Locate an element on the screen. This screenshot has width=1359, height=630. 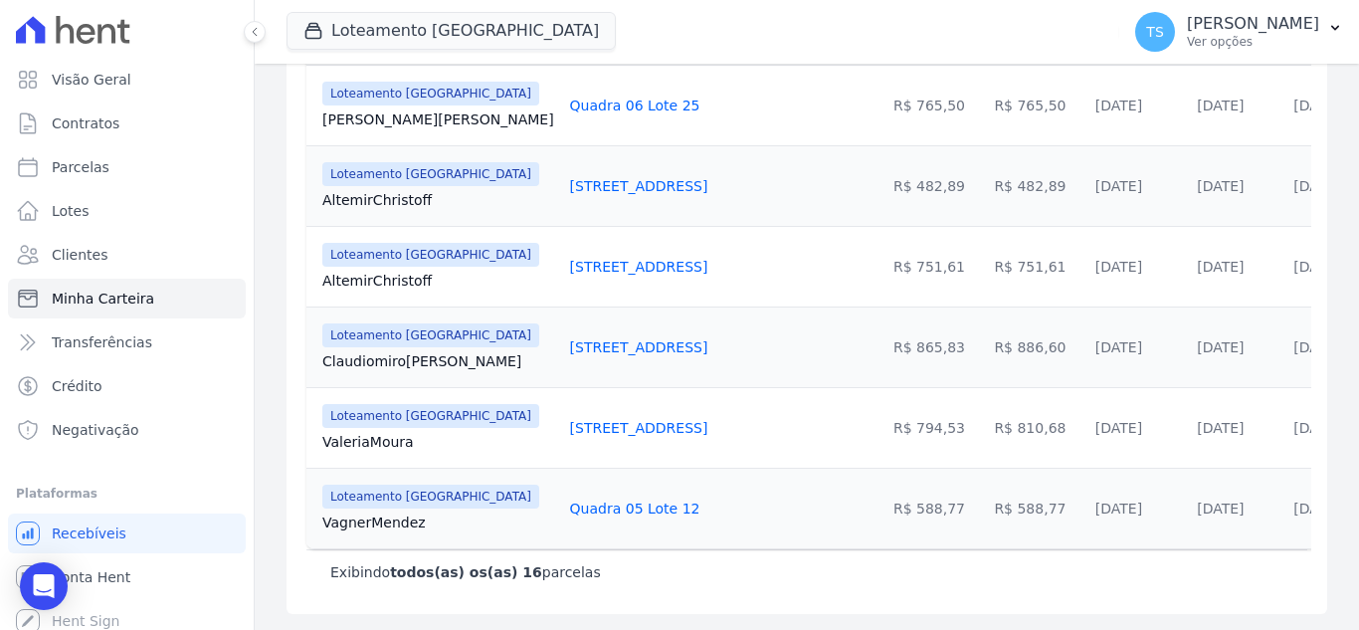
span: Contratos is located at coordinates (86, 123).